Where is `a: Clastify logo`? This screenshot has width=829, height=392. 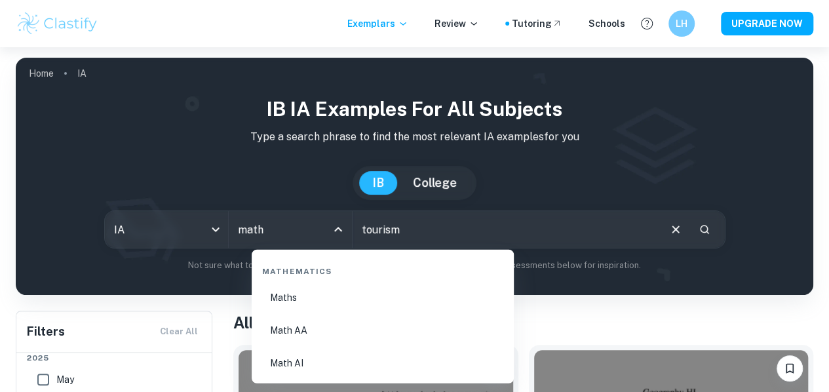
a: Clastify logo is located at coordinates (57, 24).